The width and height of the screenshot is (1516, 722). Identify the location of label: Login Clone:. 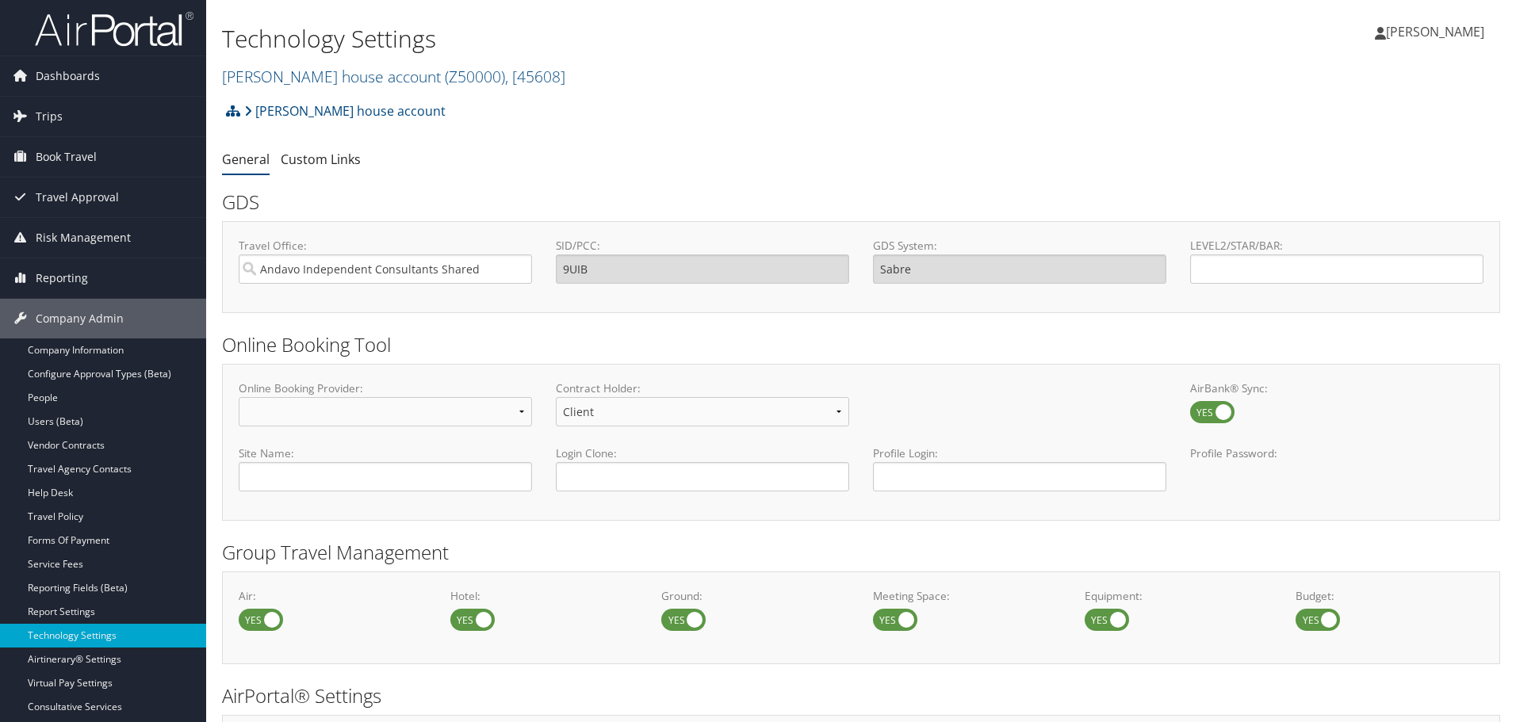
(702, 453).